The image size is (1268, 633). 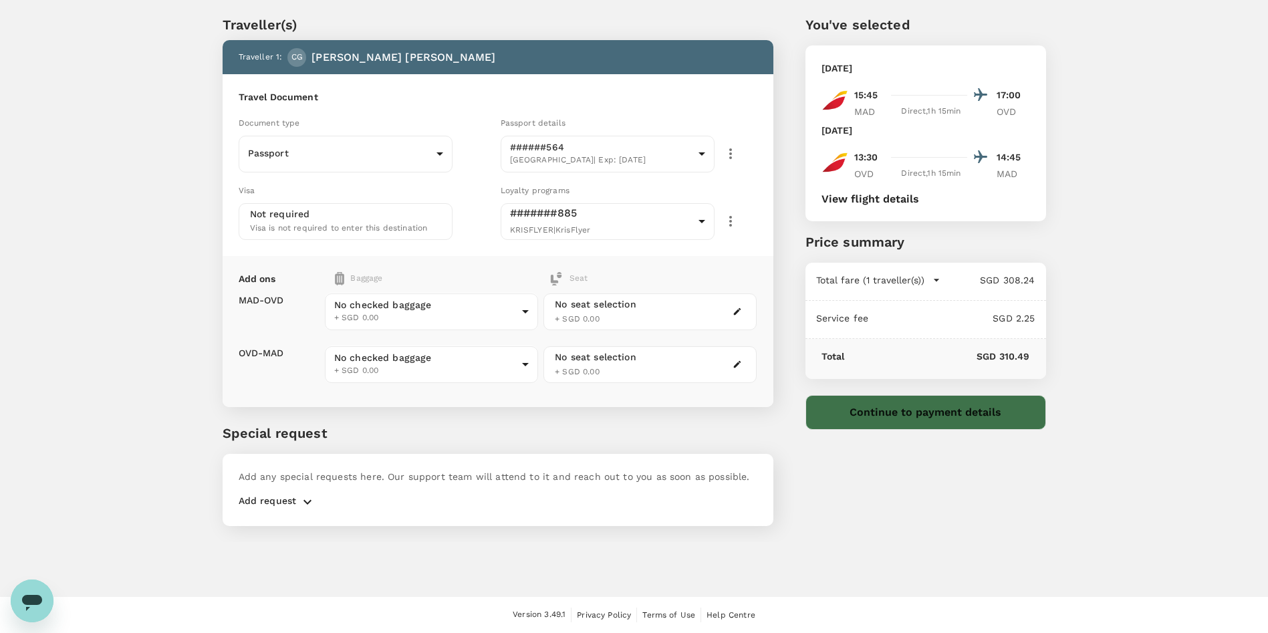 I want to click on h6: Travel Document, so click(x=498, y=98).